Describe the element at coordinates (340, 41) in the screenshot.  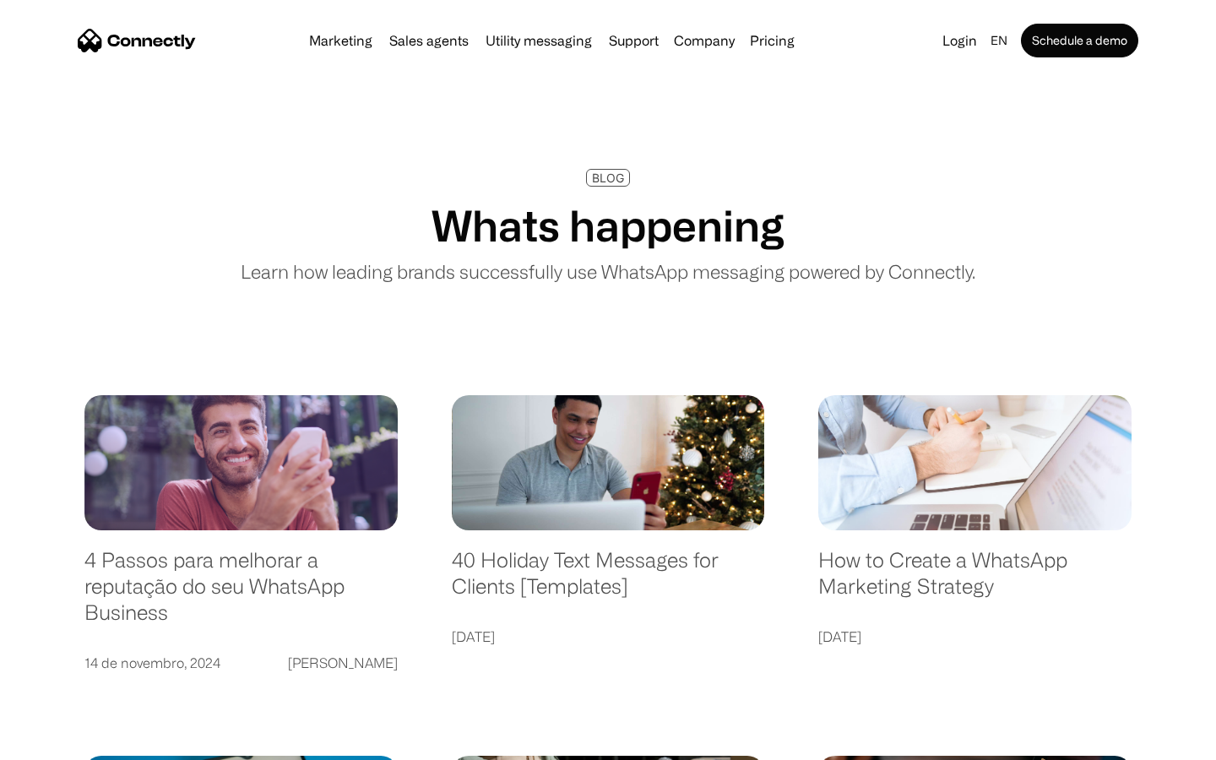
I see `a: Marketing` at that location.